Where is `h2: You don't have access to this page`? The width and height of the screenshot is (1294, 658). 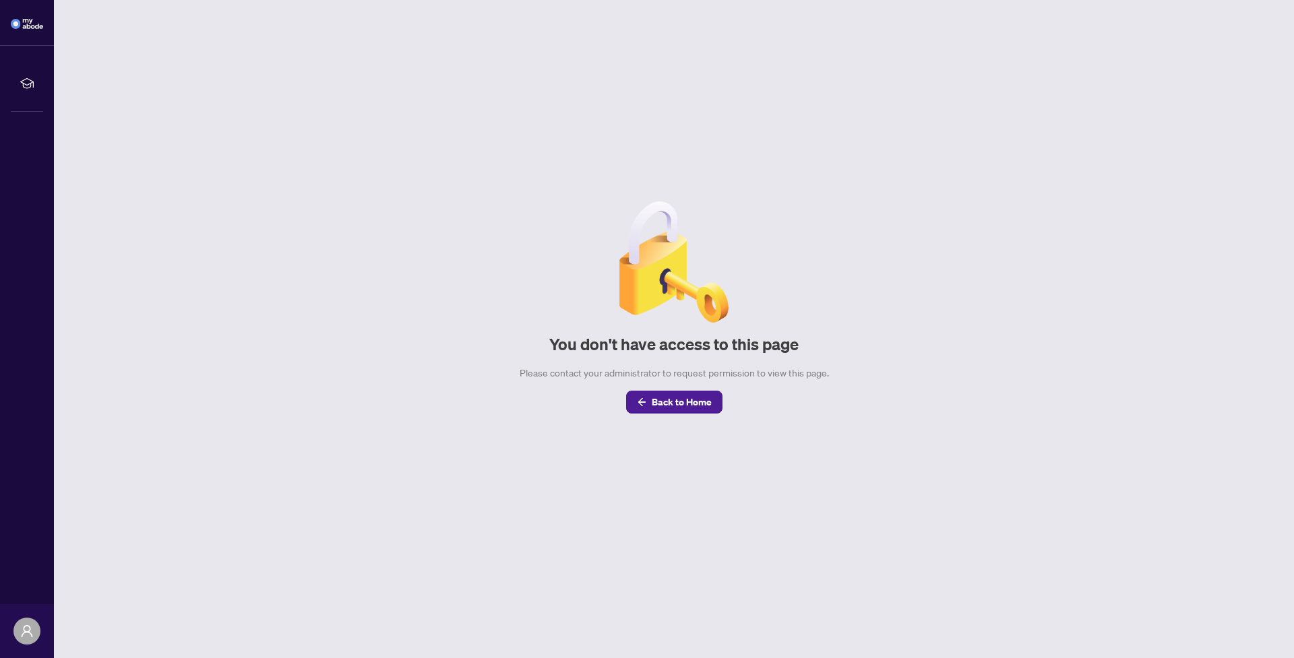
h2: You don't have access to this page is located at coordinates (674, 344).